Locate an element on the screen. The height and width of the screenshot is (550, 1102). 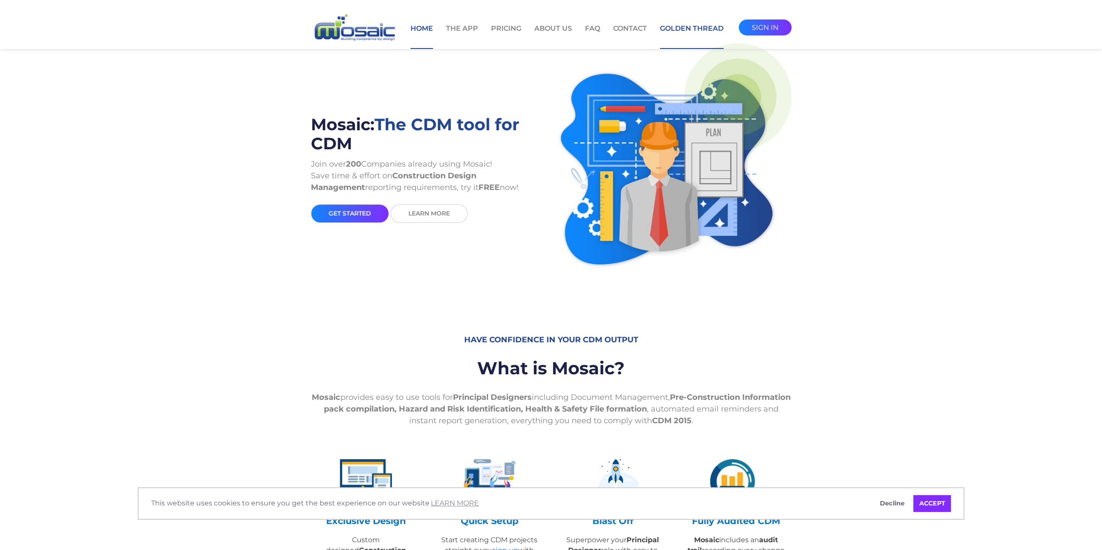
a: FAQ is located at coordinates (592, 36).